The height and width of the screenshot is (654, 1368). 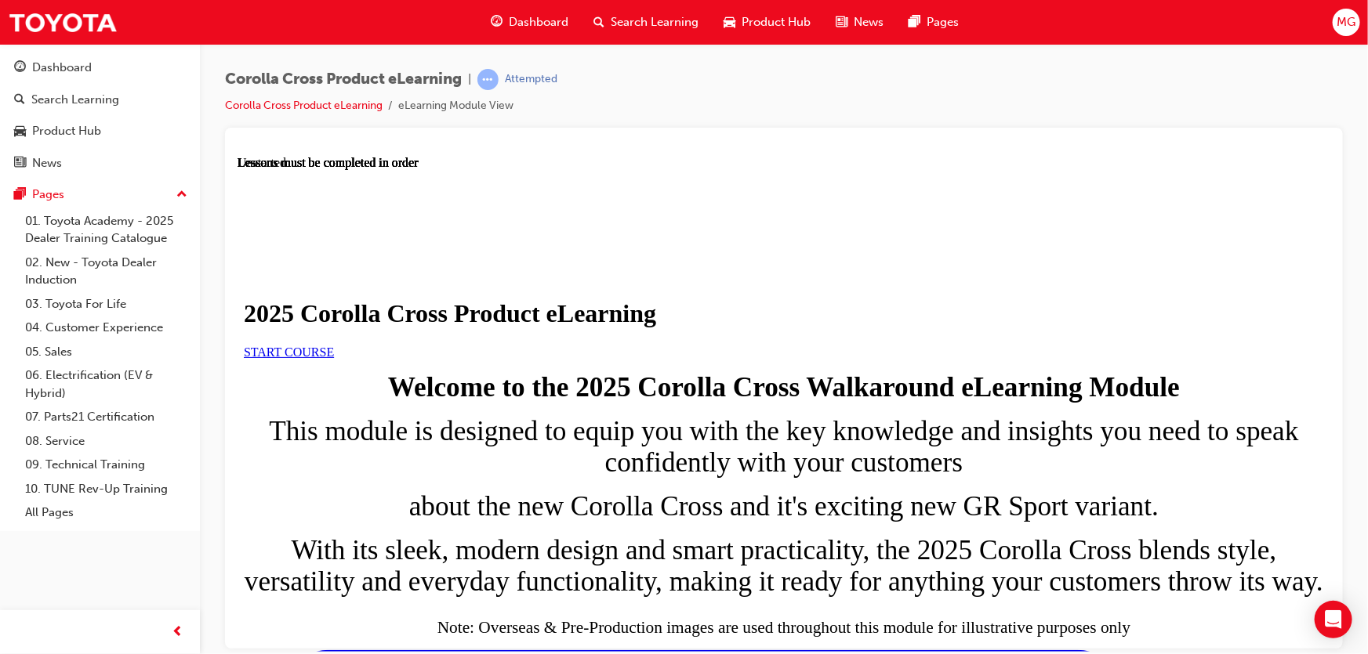 I want to click on a: 02. New - Toyota Dealer Induction, so click(x=106, y=271).